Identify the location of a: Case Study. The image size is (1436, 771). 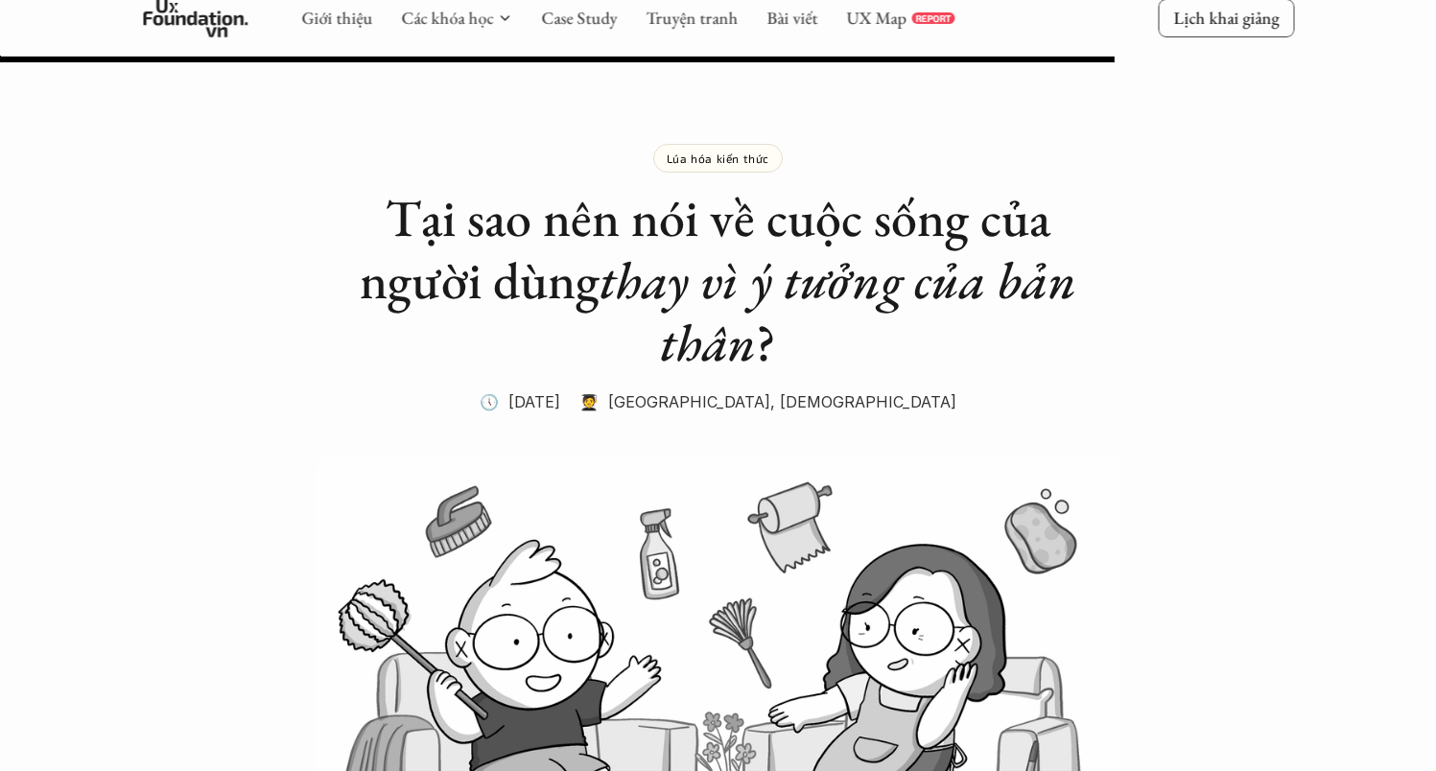
(578, 17).